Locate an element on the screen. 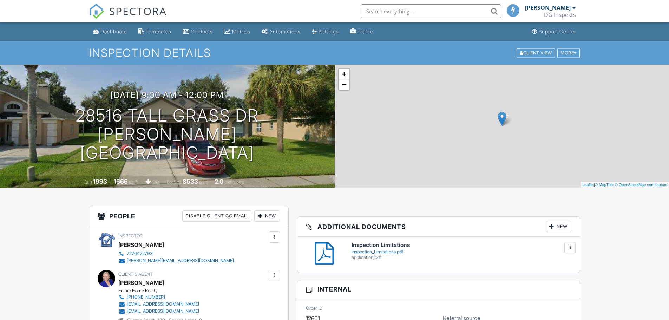  div: Client View is located at coordinates (535, 53).